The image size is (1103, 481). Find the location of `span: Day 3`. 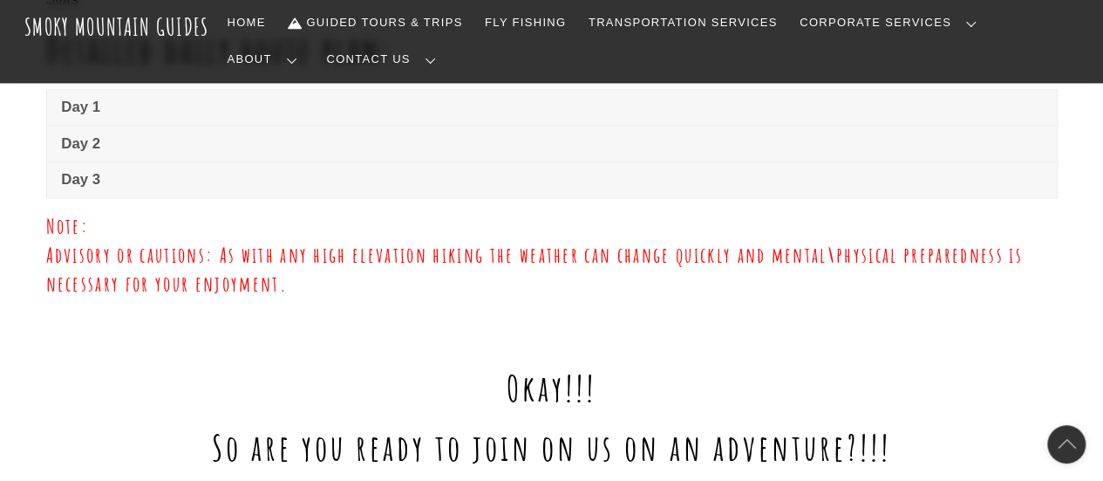

span: Day 3 is located at coordinates (551, 180).